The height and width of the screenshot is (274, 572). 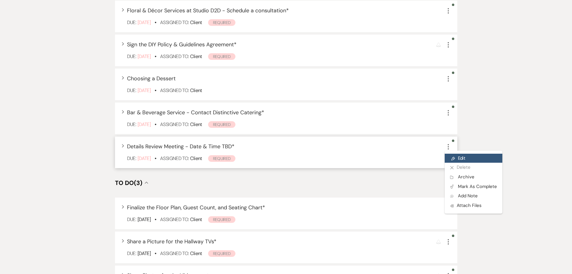 What do you see at coordinates (151, 78) in the screenshot?
I see `span: Choosing a Dessert` at bounding box center [151, 78].